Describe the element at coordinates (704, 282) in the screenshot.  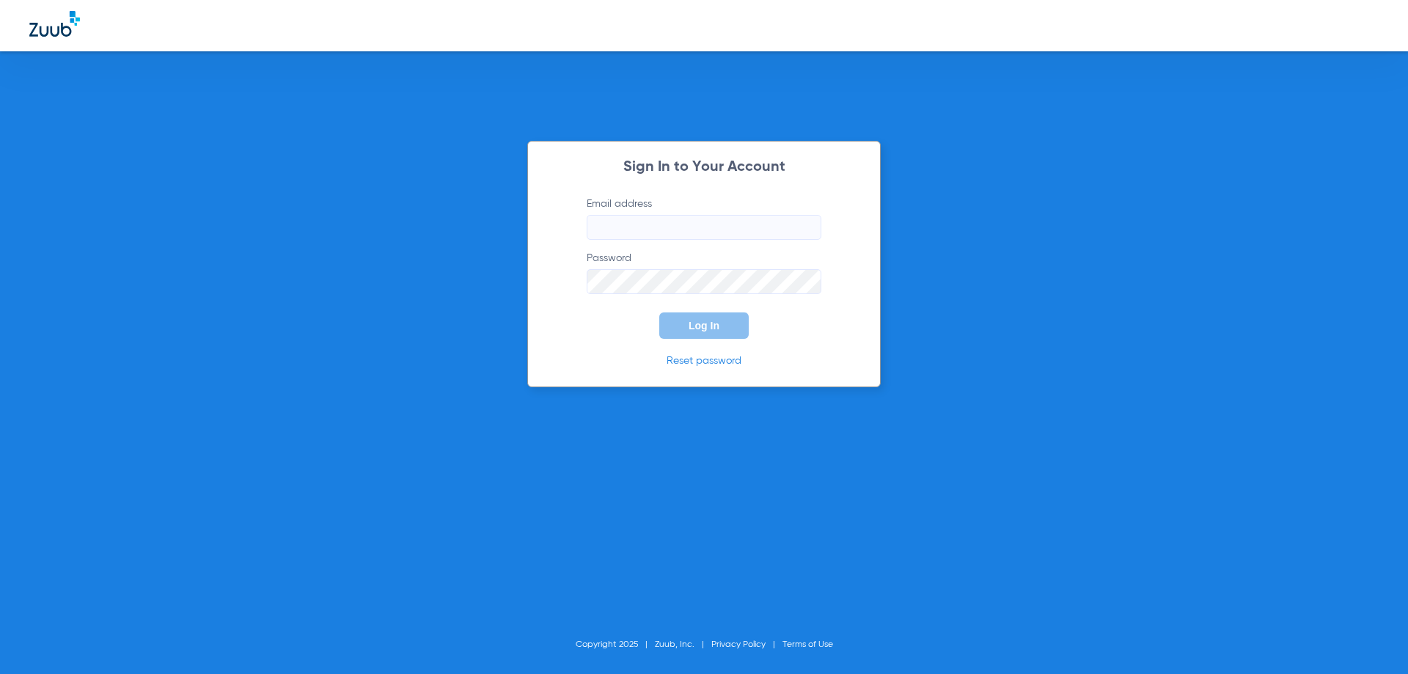
I see `input: Password` at that location.